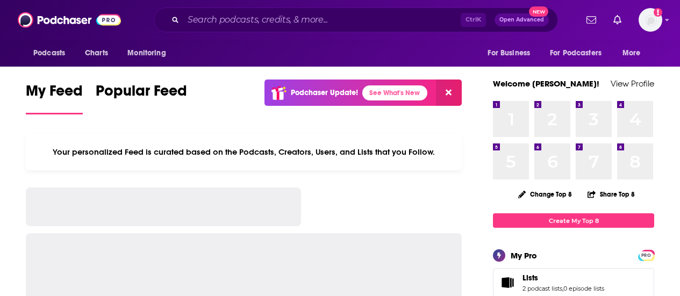  Describe the element at coordinates (612, 194) in the screenshot. I see `button: Share Top 8` at that location.